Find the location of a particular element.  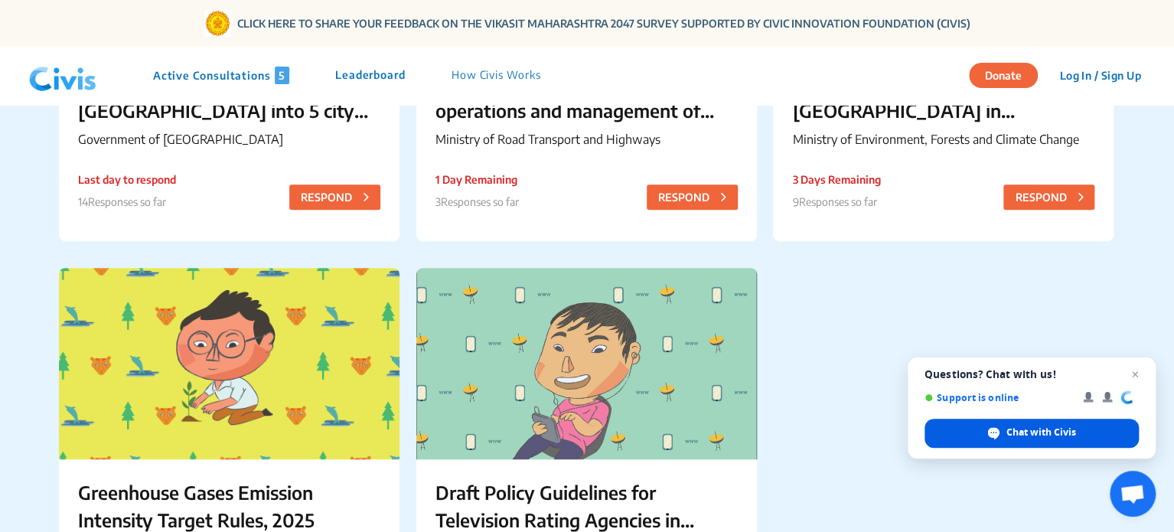

p: Last day to respond is located at coordinates (127, 179).